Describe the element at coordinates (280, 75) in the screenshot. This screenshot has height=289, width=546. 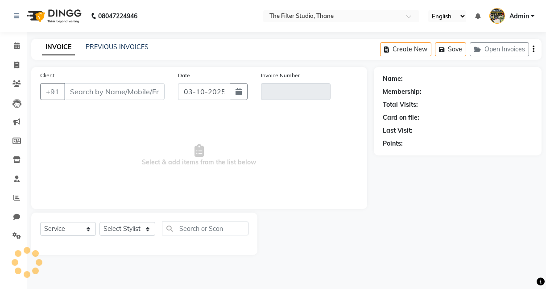
I see `label: Invoice Number` at that location.